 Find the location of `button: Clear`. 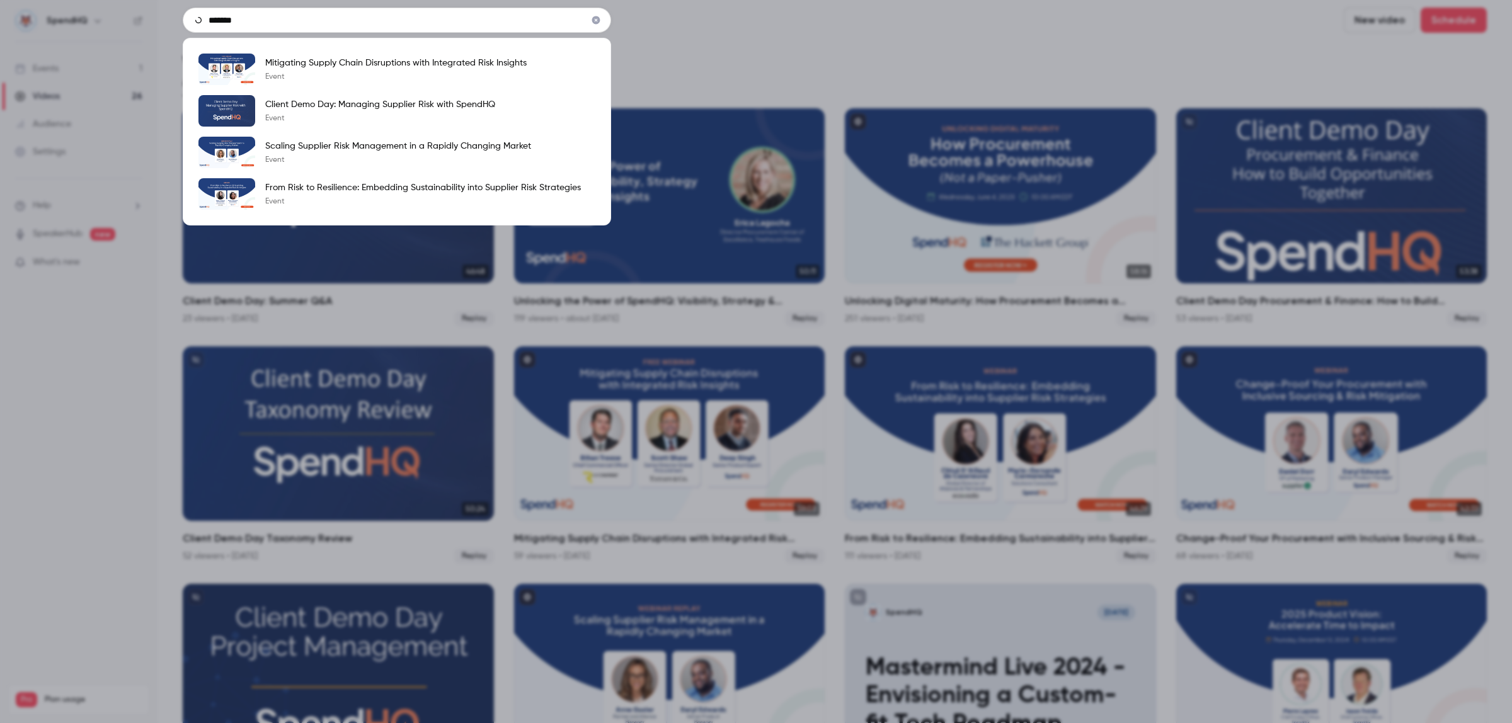

button: Clear is located at coordinates (596, 20).